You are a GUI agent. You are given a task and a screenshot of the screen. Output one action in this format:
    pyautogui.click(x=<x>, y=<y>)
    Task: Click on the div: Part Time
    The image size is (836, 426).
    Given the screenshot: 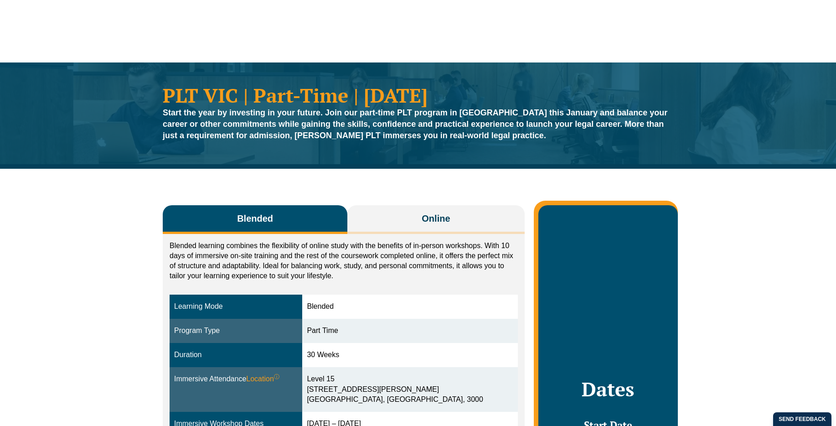 What is the action you would take?
    pyautogui.click(x=410, y=331)
    